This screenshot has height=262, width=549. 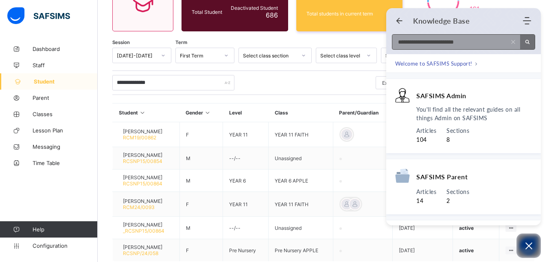 I want to click on td: YEAR 6, so click(x=246, y=180).